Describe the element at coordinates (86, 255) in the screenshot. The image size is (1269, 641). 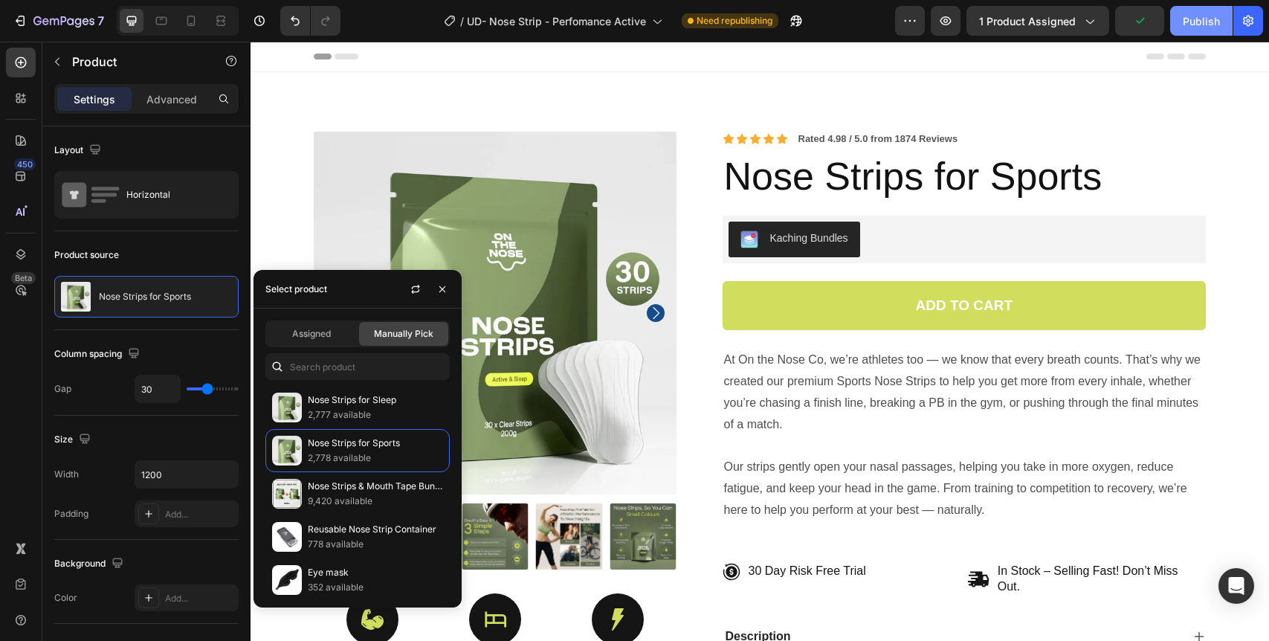
I see `div: Product source` at that location.